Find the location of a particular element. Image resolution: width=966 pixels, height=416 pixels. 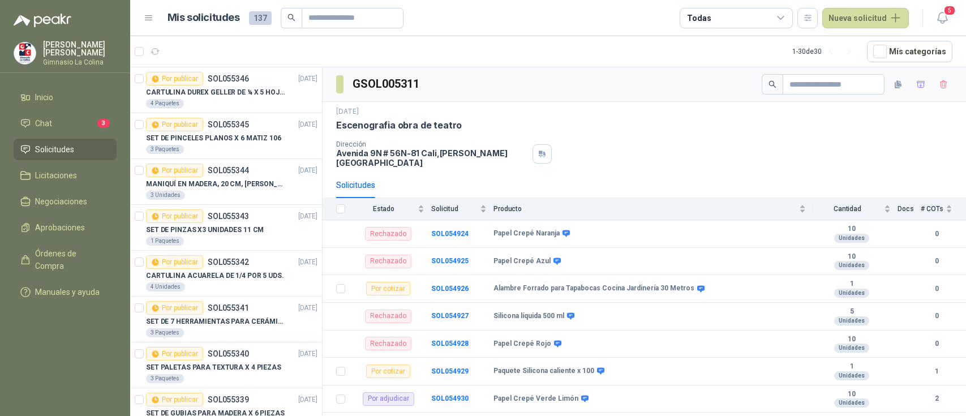

span: Estado is located at coordinates (384, 209).